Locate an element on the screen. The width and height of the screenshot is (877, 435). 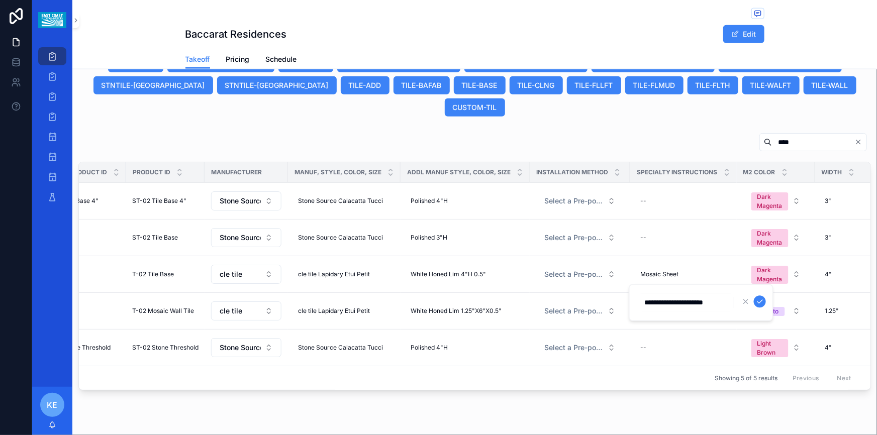
a: ST-02 Tile Base 4" is located at coordinates (80, 201).